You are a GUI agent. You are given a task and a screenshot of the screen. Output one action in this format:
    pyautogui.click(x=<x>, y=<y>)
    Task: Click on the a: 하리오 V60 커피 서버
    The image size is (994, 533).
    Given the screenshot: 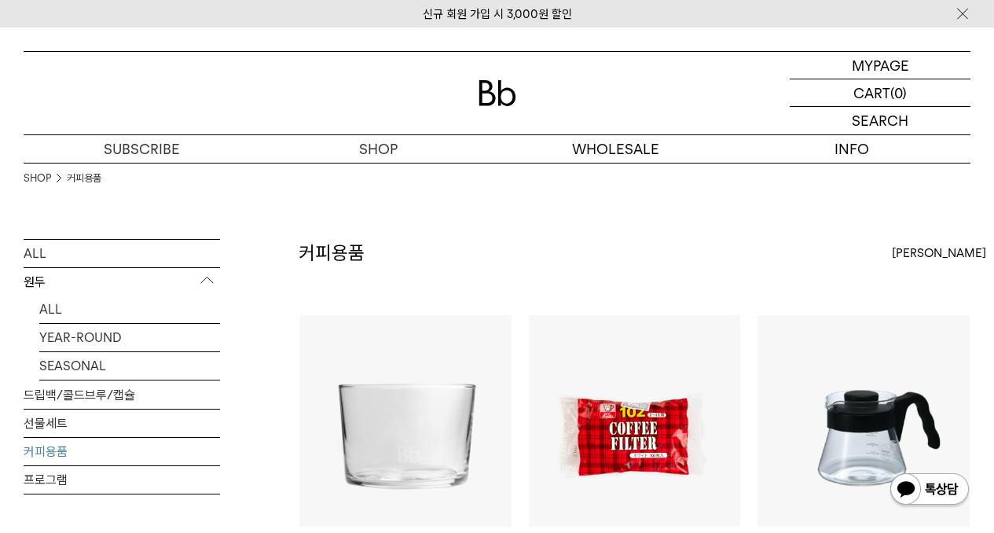 What is the action you would take?
    pyautogui.click(x=864, y=421)
    